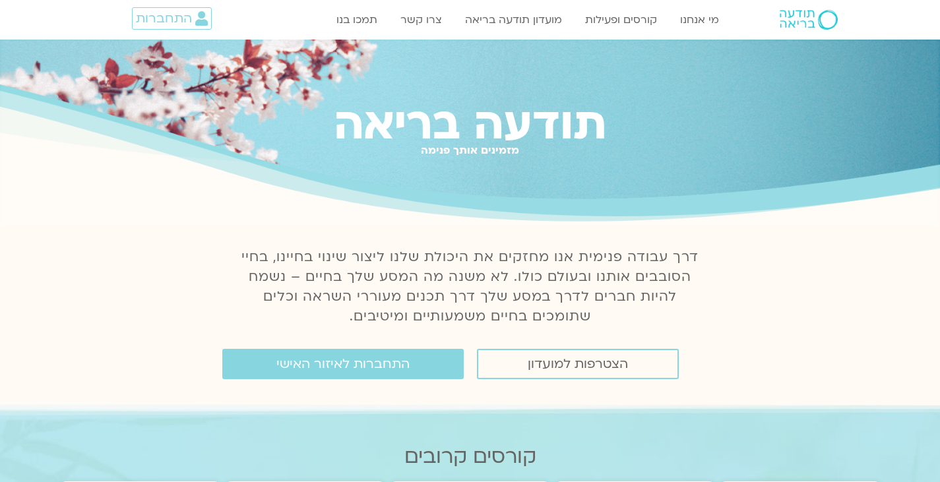  I want to click on a: מועדון תודעה בריאה, so click(513, 20).